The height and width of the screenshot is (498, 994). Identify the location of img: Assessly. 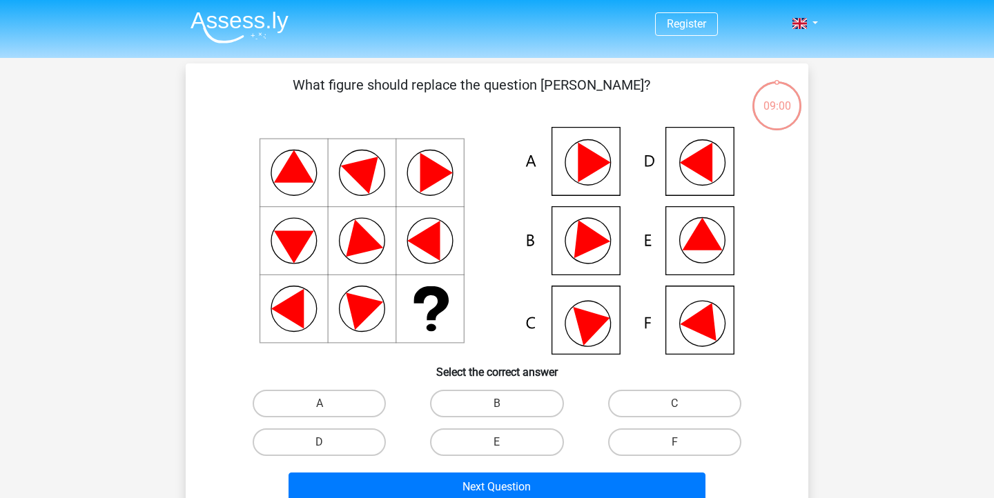
(239, 27).